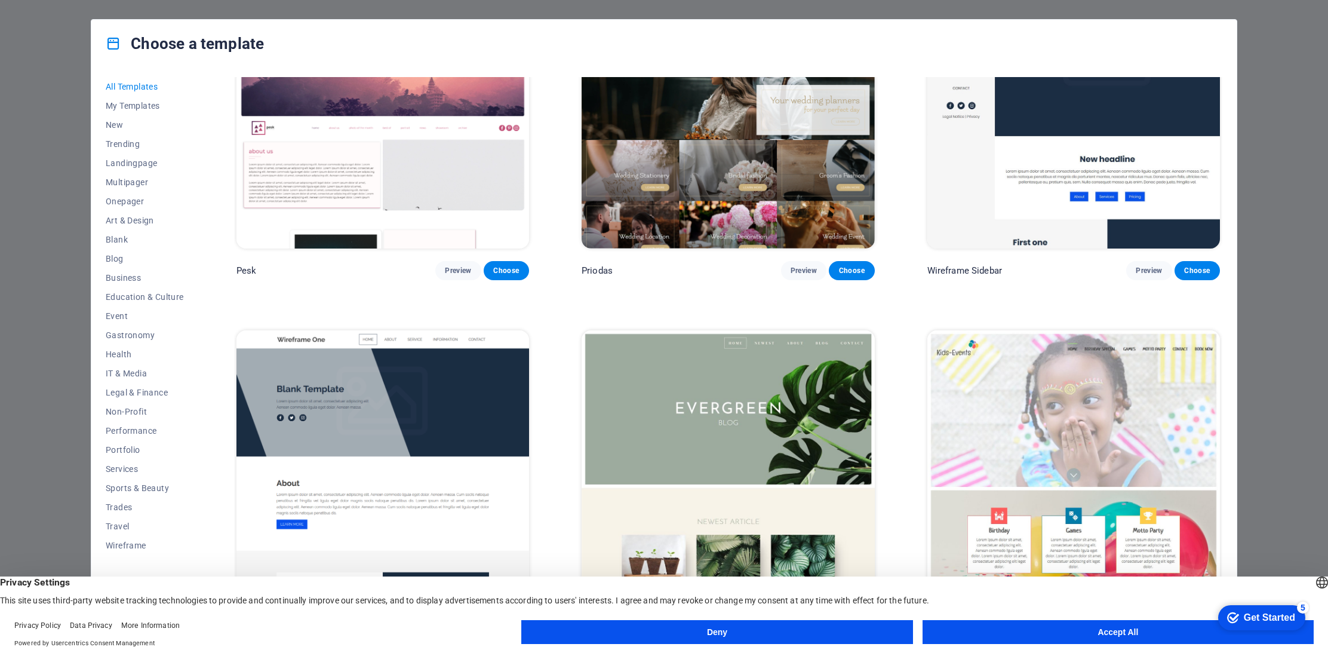 This screenshot has width=1328, height=656. What do you see at coordinates (144, 430) in the screenshot?
I see `span: Performance` at bounding box center [144, 430].